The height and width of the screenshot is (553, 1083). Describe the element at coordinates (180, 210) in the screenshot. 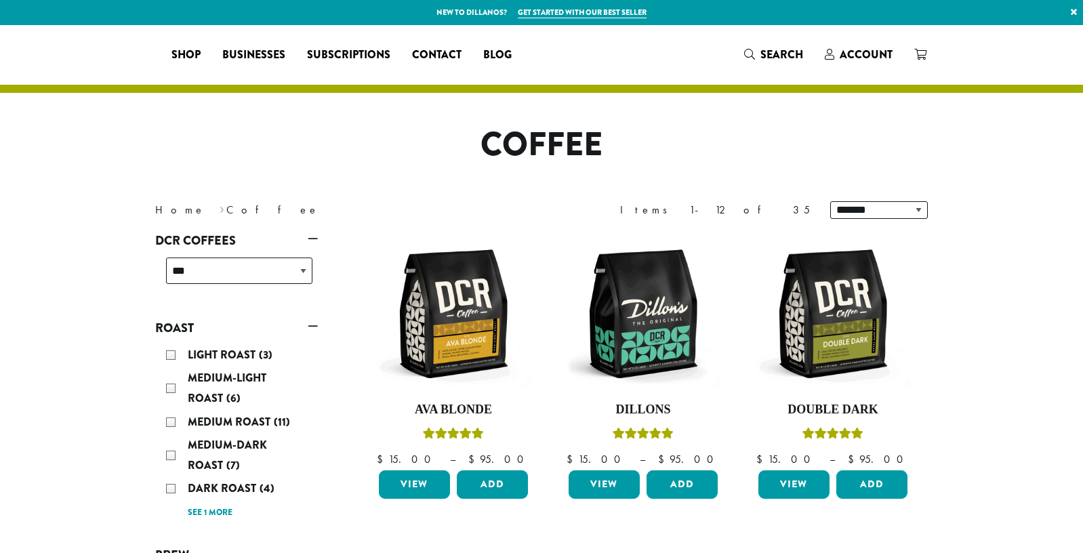

I see `a: Home` at that location.